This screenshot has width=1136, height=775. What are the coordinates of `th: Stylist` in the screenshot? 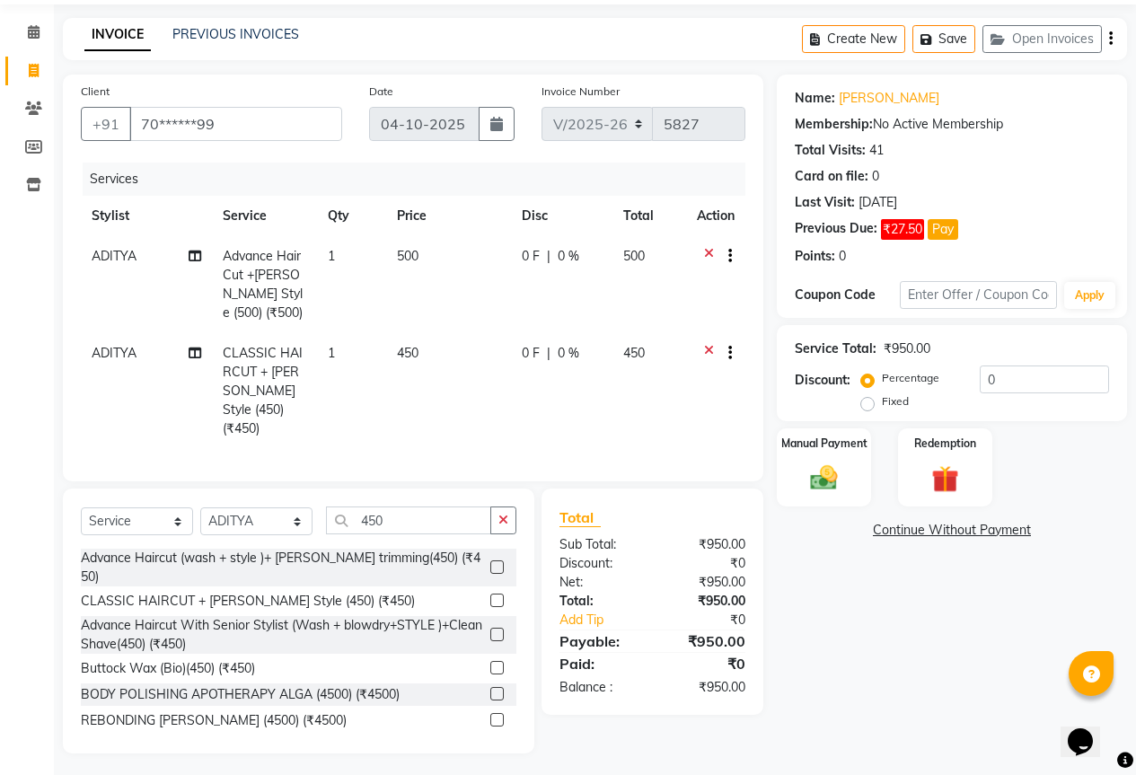 It's located at (146, 215).